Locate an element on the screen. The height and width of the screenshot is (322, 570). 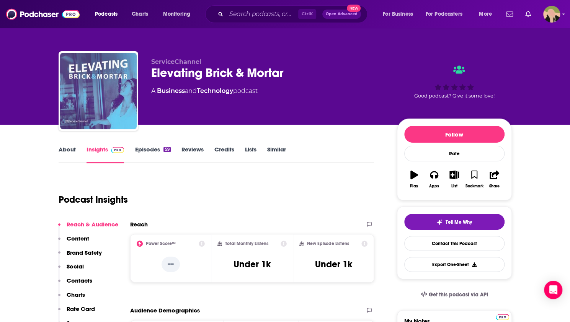
img: User Profile is located at coordinates (551, 14).